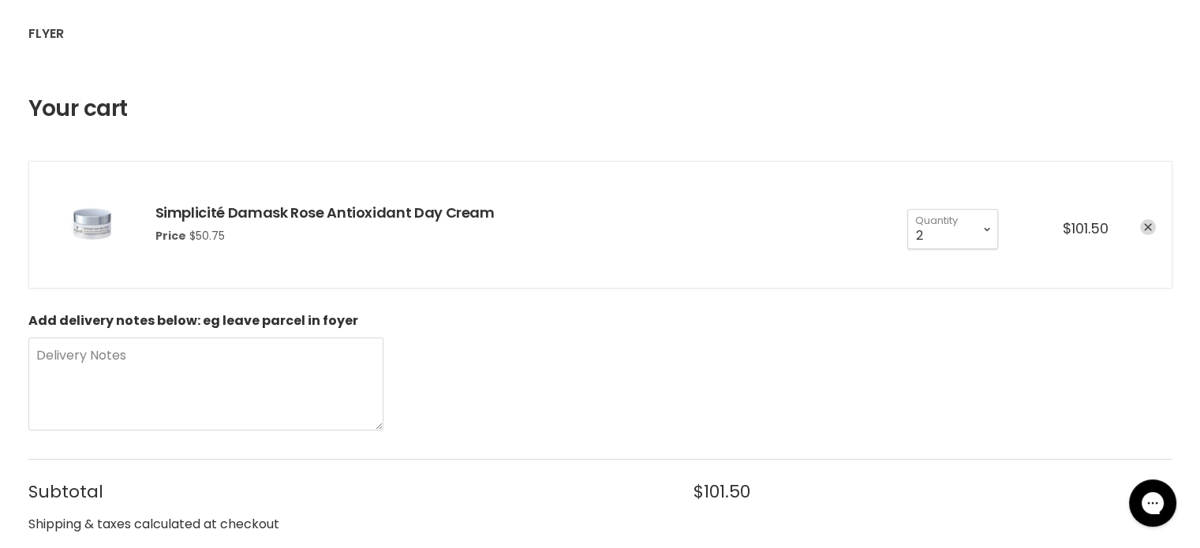  What do you see at coordinates (92, 225) in the screenshot?
I see `img: Simplicité Damask Rose Antioxidant Day Cream` at bounding box center [92, 225].